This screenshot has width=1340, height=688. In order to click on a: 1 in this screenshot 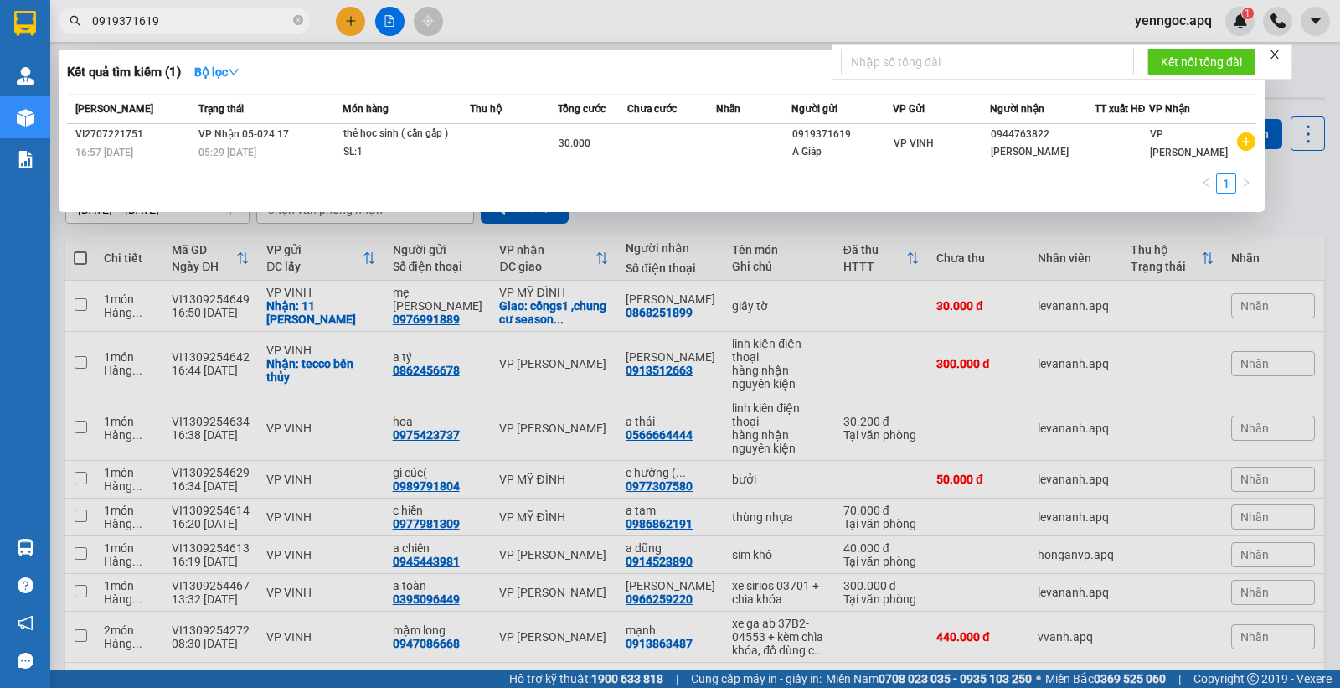, I will do `click(1226, 183)`.